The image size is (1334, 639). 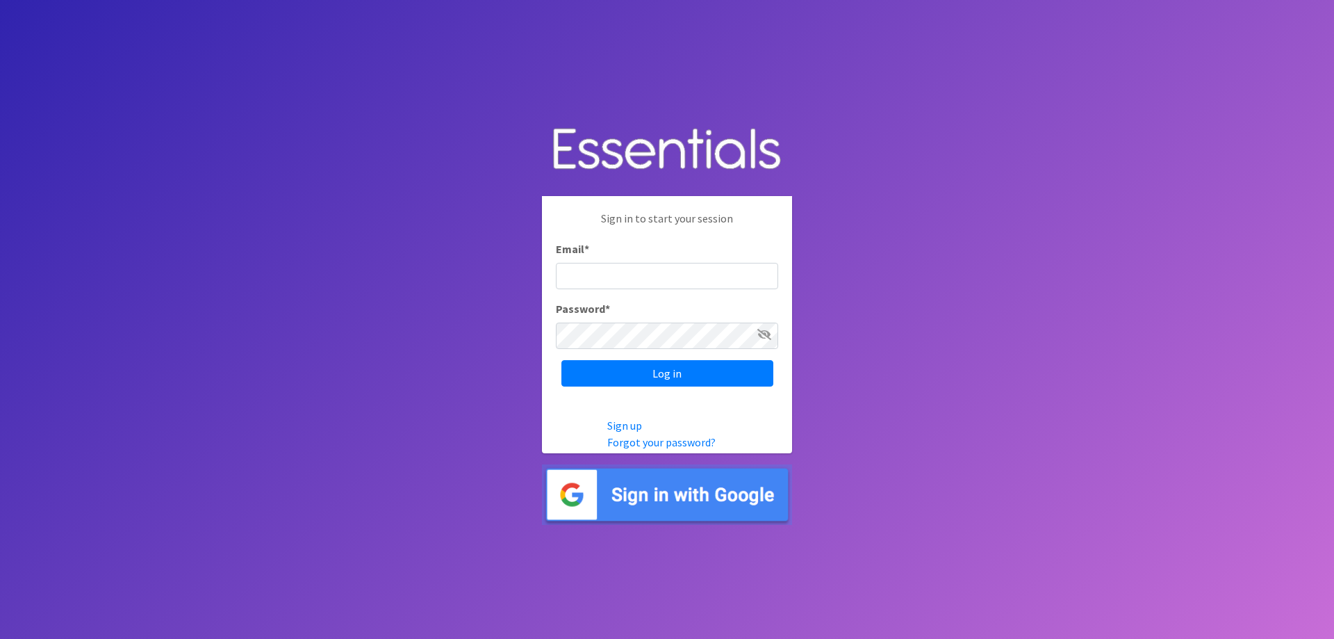 What do you see at coordinates (667, 373) in the screenshot?
I see `input: Log in` at bounding box center [667, 373].